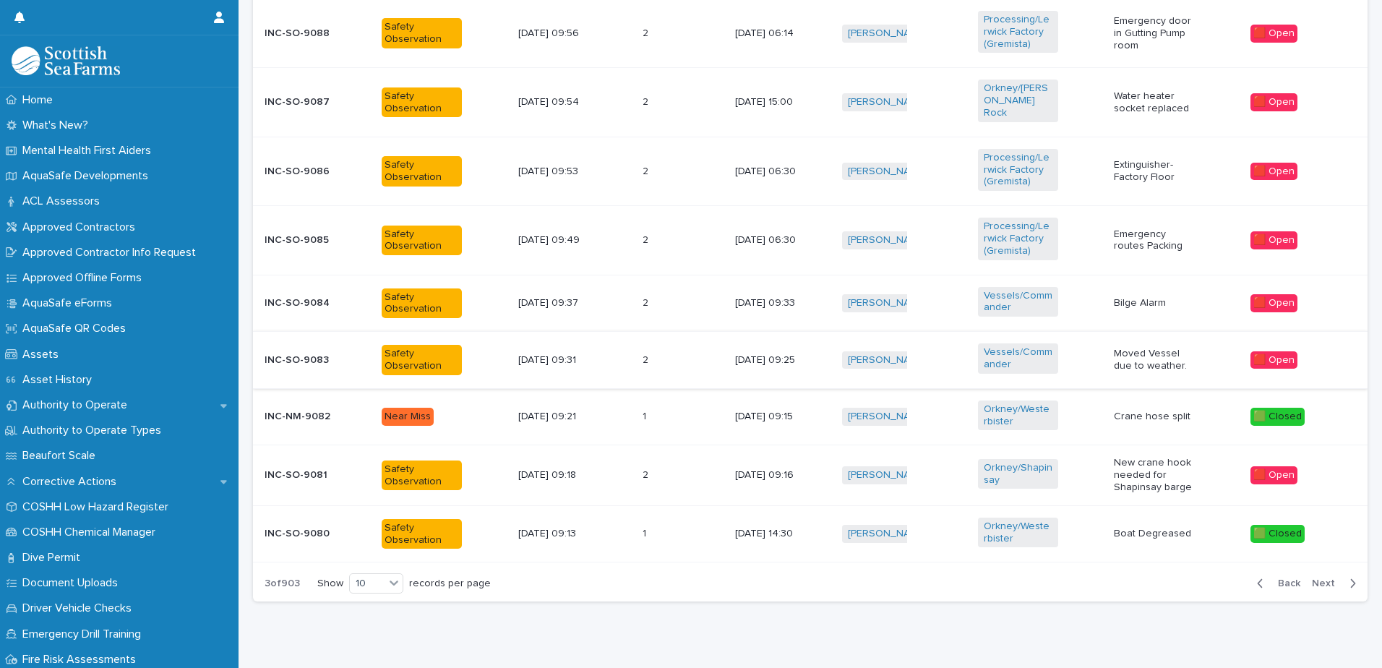 This screenshot has width=1382, height=668. I want to click on p: Emergency door in Gutting Pump room, so click(1154, 33).